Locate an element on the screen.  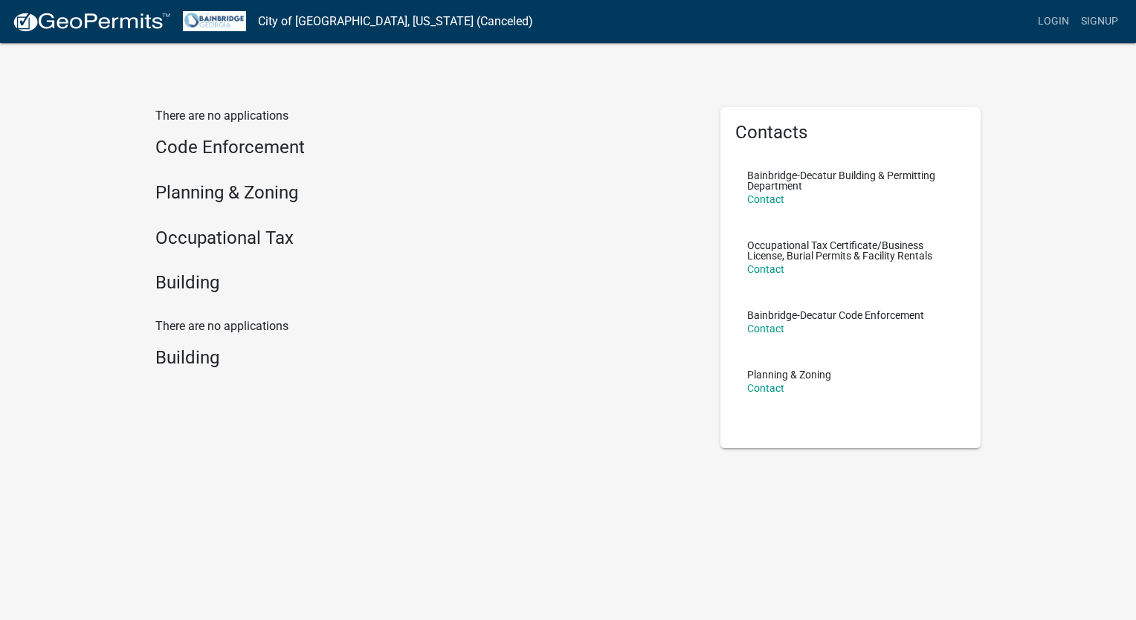
a: Login is located at coordinates (1053, 22).